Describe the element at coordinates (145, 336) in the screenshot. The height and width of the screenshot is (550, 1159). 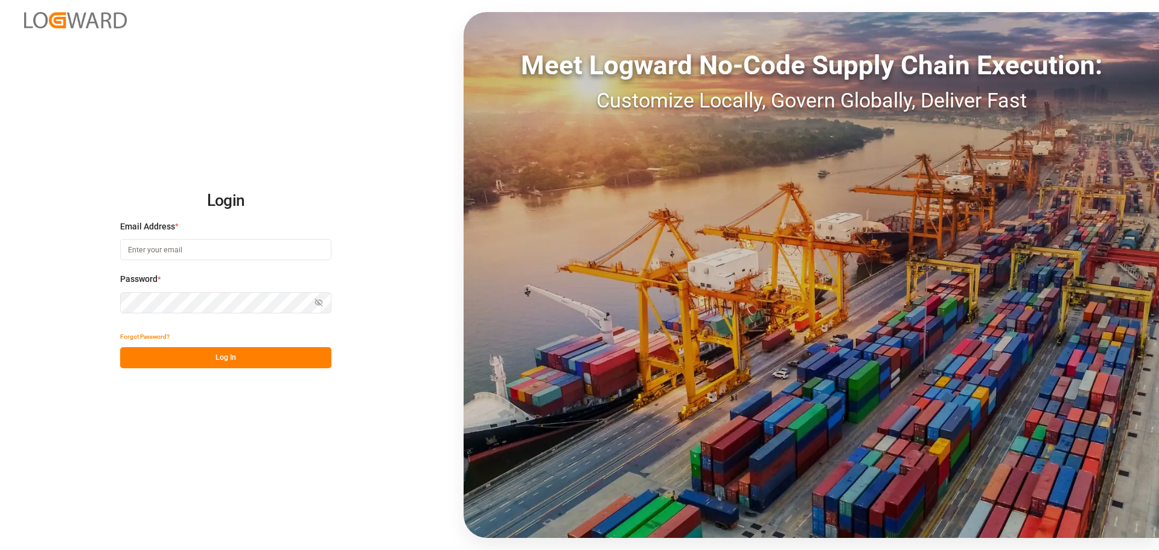
I see `button: Forgot Password?` at that location.